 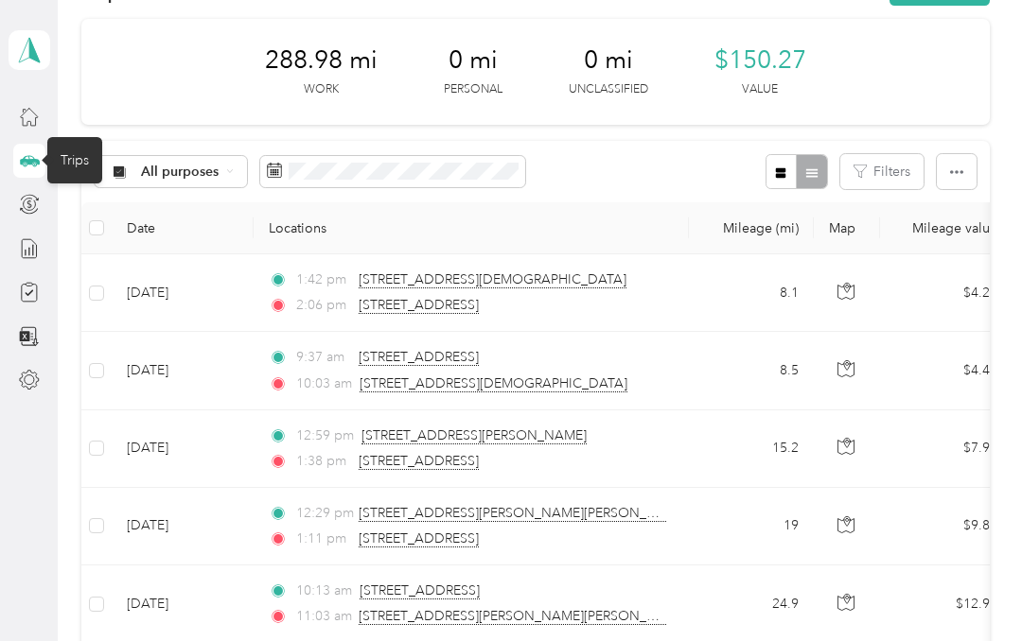 What do you see at coordinates (946, 449) in the screenshot?
I see `td: $7.90` at bounding box center [946, 449].